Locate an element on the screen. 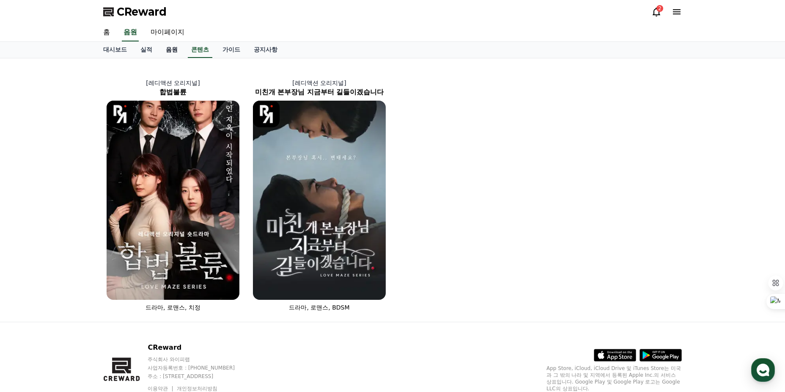  a: [레디액션 오리지널] 합법불륜 합법불륜 [object Object] Logo 드라마, 로맨스, 치정 is located at coordinates (173, 195).